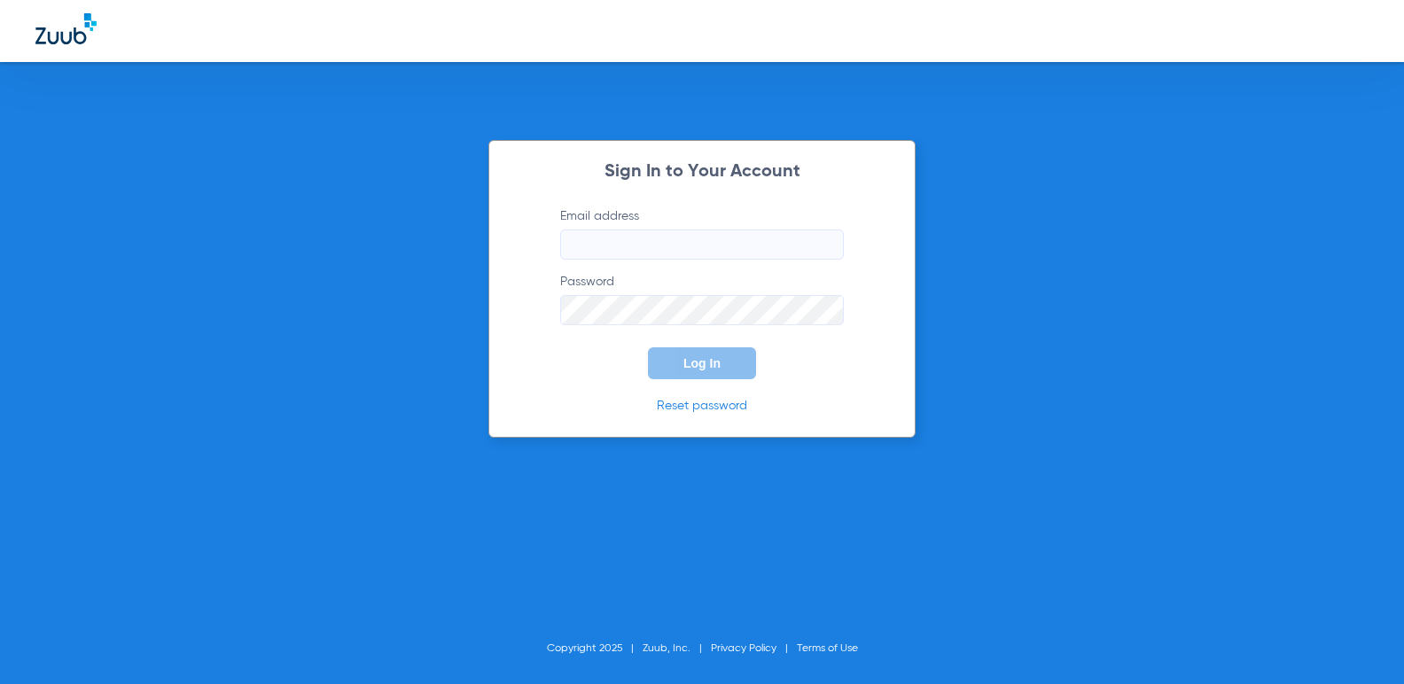 This screenshot has width=1404, height=684. What do you see at coordinates (66, 28) in the screenshot?
I see `img: Zuub Logo` at bounding box center [66, 28].